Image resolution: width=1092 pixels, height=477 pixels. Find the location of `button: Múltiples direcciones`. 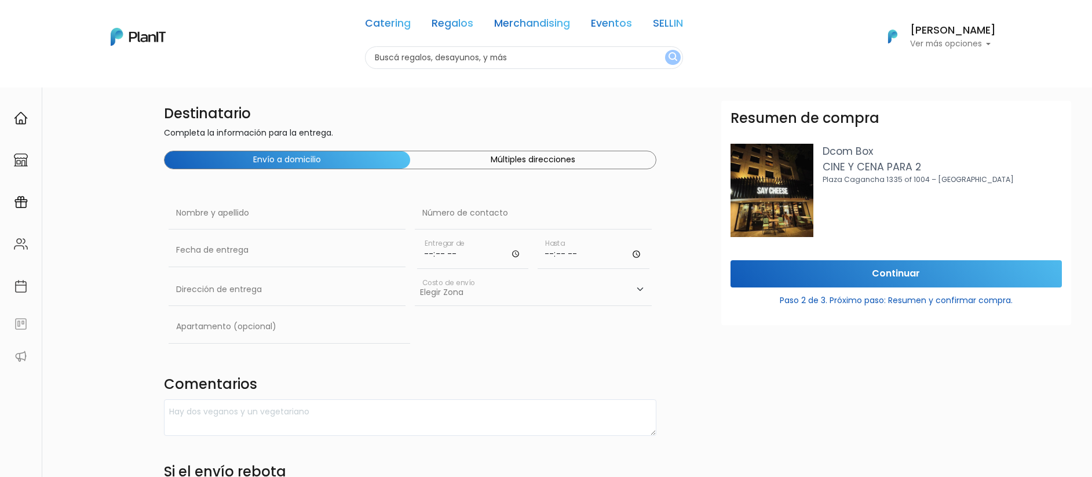

button: Múltiples direcciones is located at coordinates (533, 160).